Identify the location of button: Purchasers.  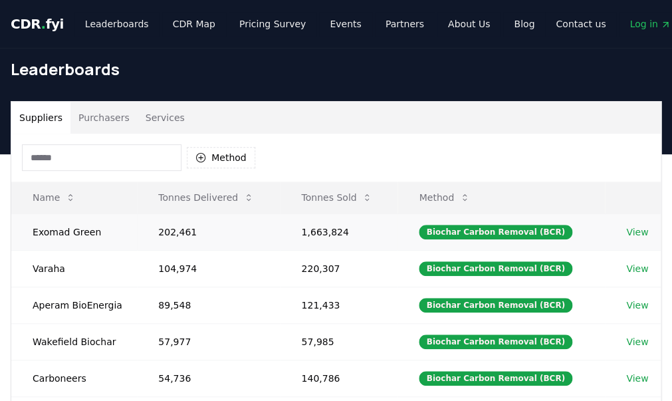
(104, 118).